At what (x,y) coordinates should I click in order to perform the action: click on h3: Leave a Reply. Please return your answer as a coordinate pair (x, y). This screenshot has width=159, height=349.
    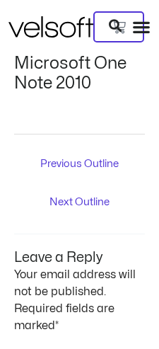
    Looking at the image, I should click on (79, 250).